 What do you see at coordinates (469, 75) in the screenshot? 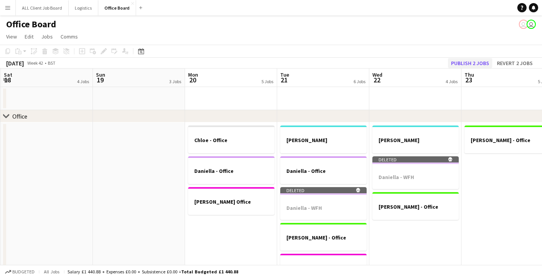
I see `span: Thu` at bounding box center [469, 75].